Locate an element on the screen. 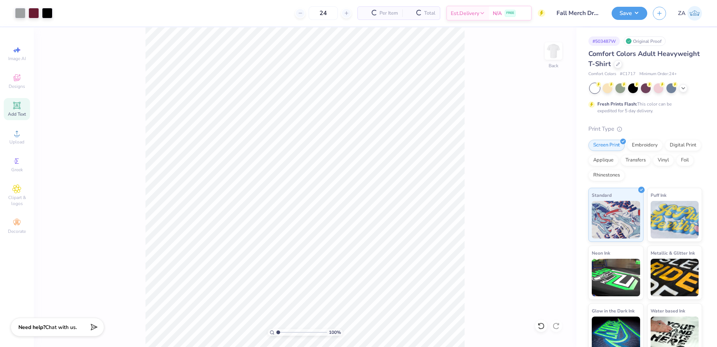  div: Applique is located at coordinates (604, 160).